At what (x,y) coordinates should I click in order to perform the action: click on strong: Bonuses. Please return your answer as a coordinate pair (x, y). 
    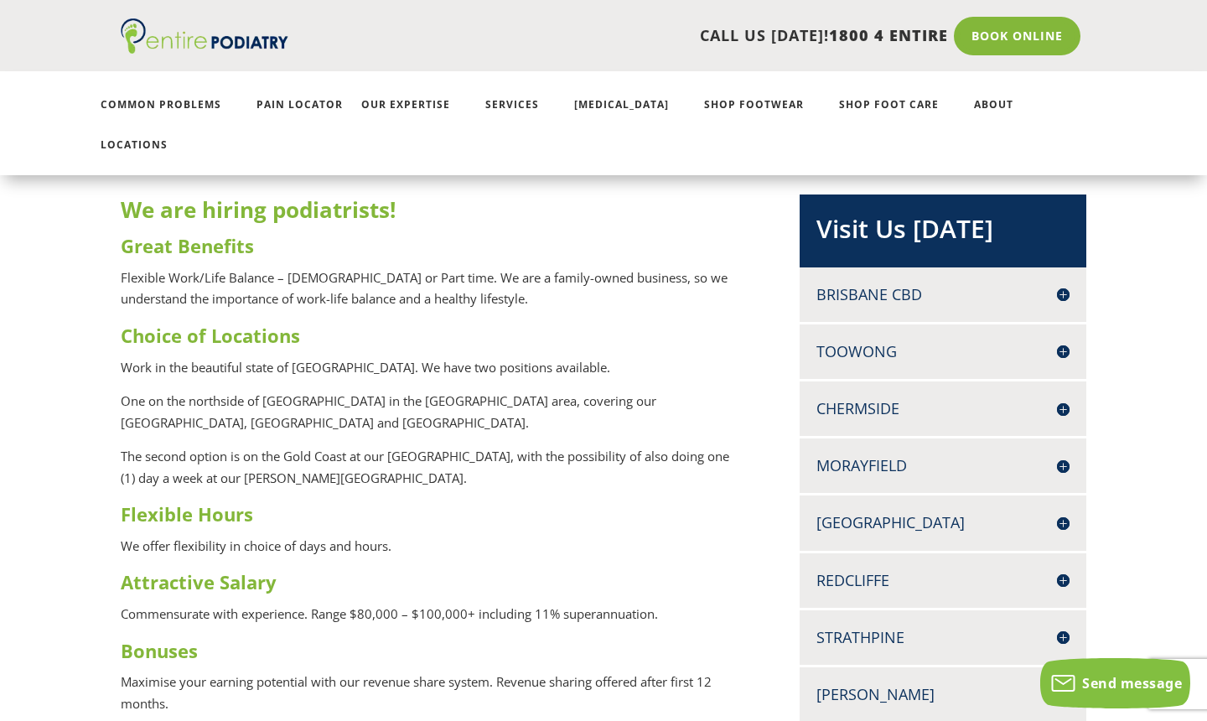
    Looking at the image, I should click on (159, 651).